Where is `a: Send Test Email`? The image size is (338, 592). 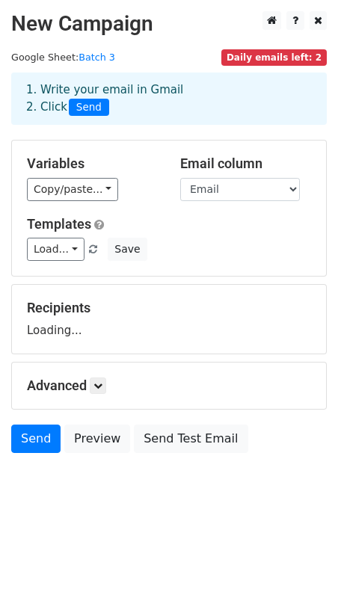 a: Send Test Email is located at coordinates (191, 439).